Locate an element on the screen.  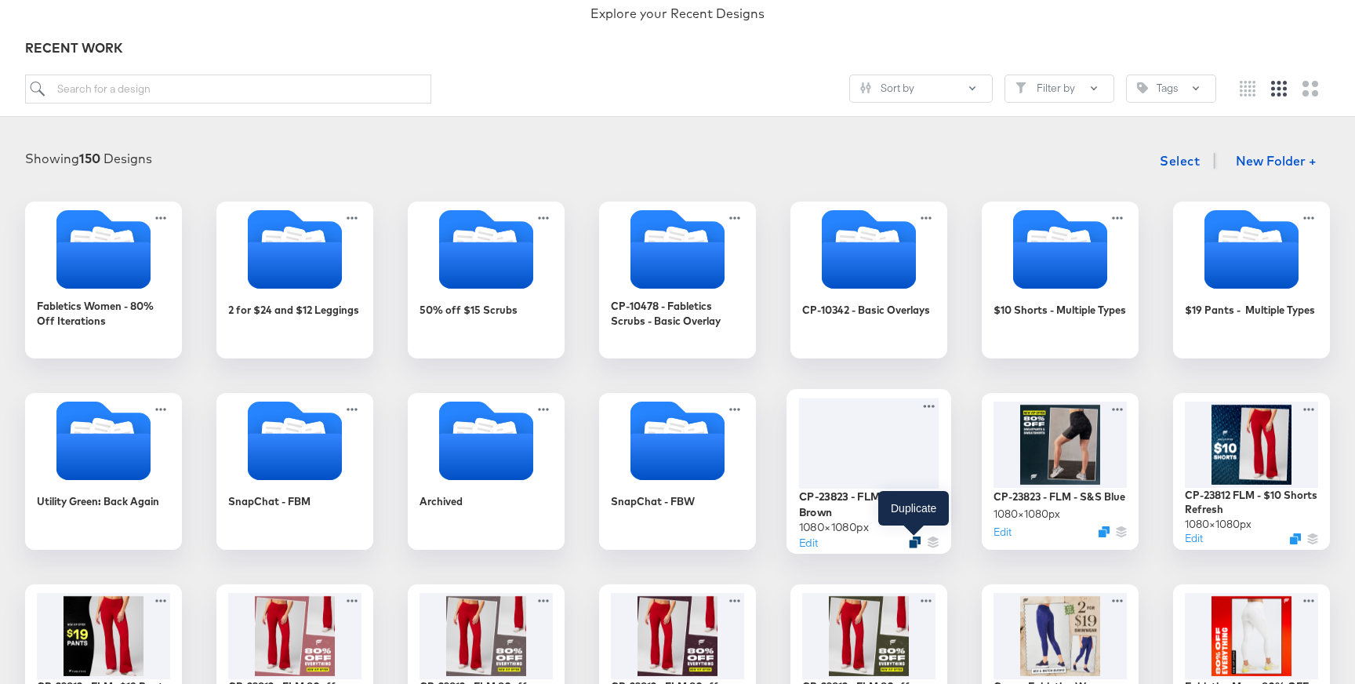
svg: Small grid is located at coordinates (1247, 89).